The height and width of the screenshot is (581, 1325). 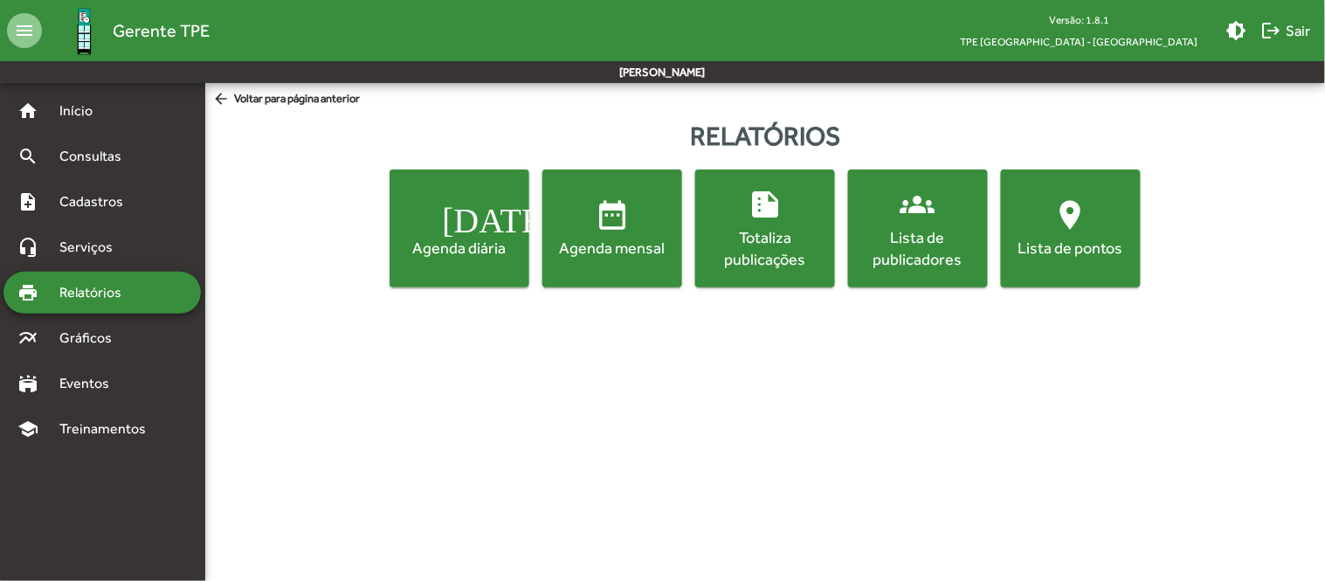 What do you see at coordinates (765, 248) in the screenshot?
I see `div: Totaliza publicações` at bounding box center [765, 248].